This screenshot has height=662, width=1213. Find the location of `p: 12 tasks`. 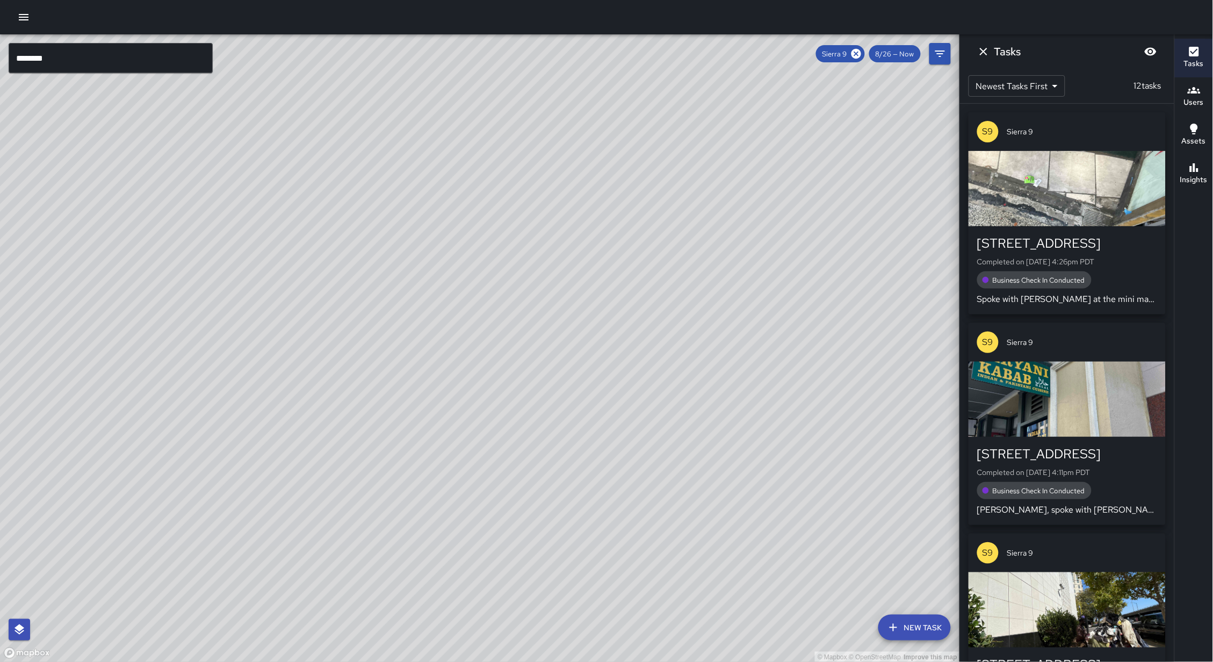

p: 12 tasks is located at coordinates (1147, 86).